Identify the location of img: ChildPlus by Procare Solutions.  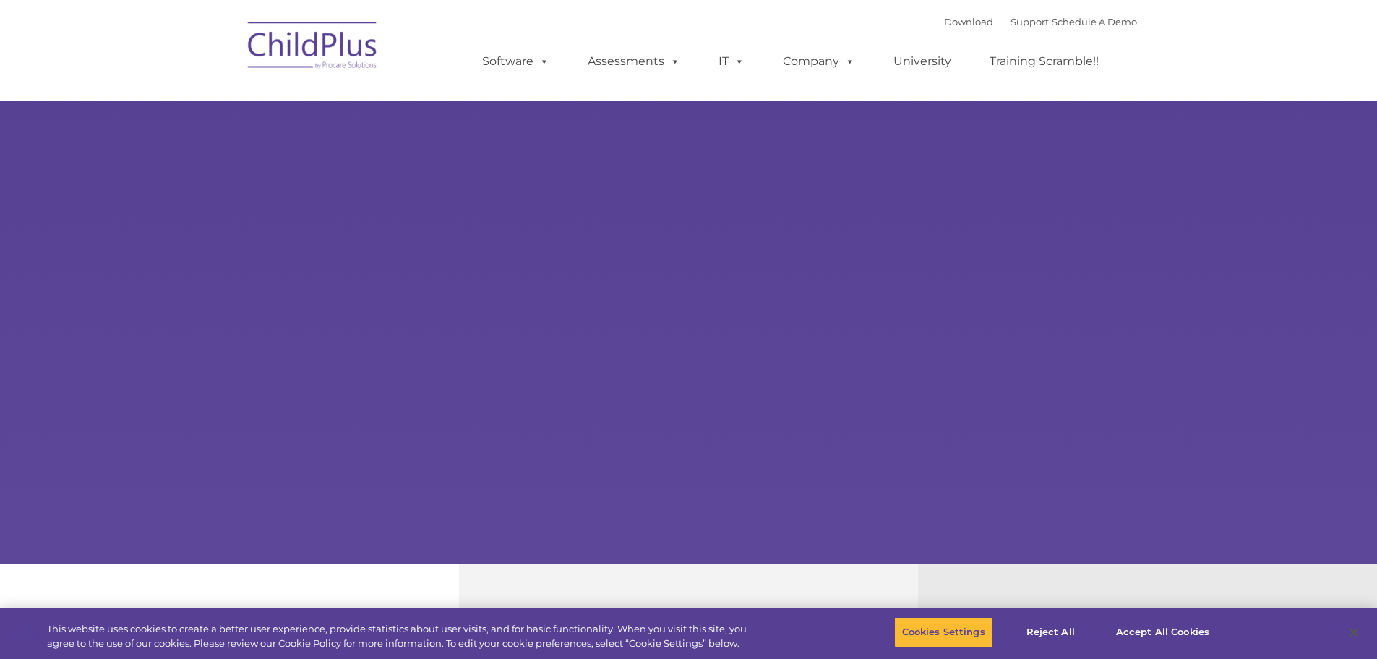
(313, 48).